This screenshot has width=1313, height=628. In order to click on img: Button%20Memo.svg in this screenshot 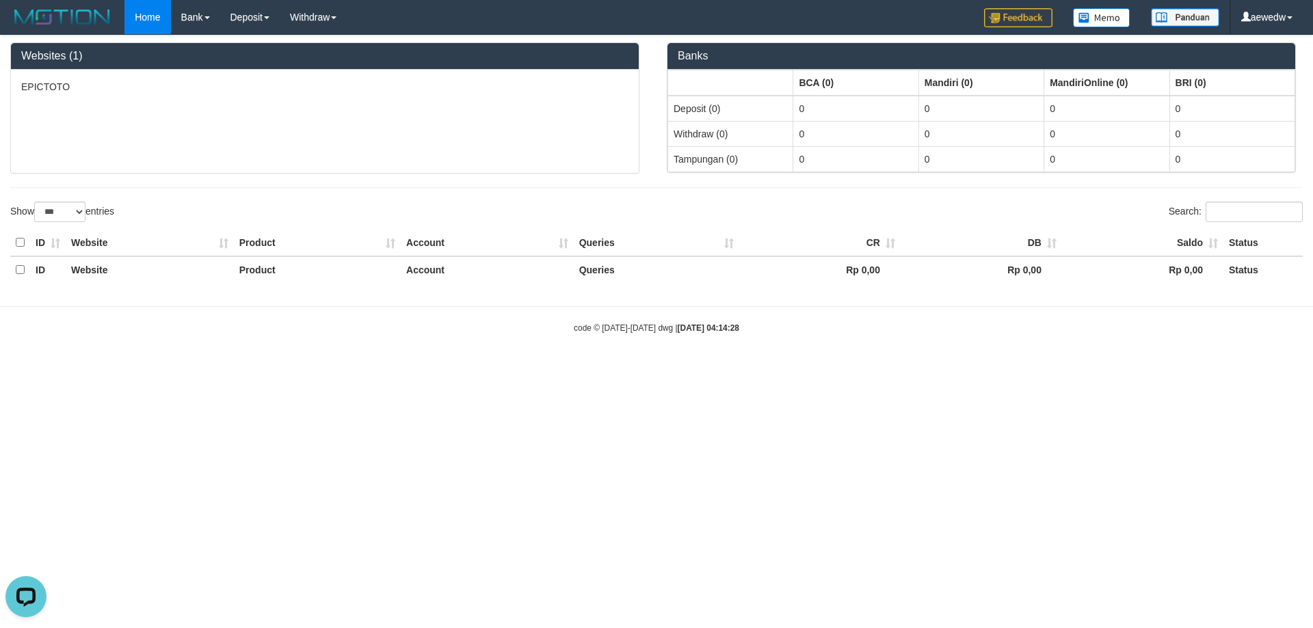, I will do `click(1101, 18)`.